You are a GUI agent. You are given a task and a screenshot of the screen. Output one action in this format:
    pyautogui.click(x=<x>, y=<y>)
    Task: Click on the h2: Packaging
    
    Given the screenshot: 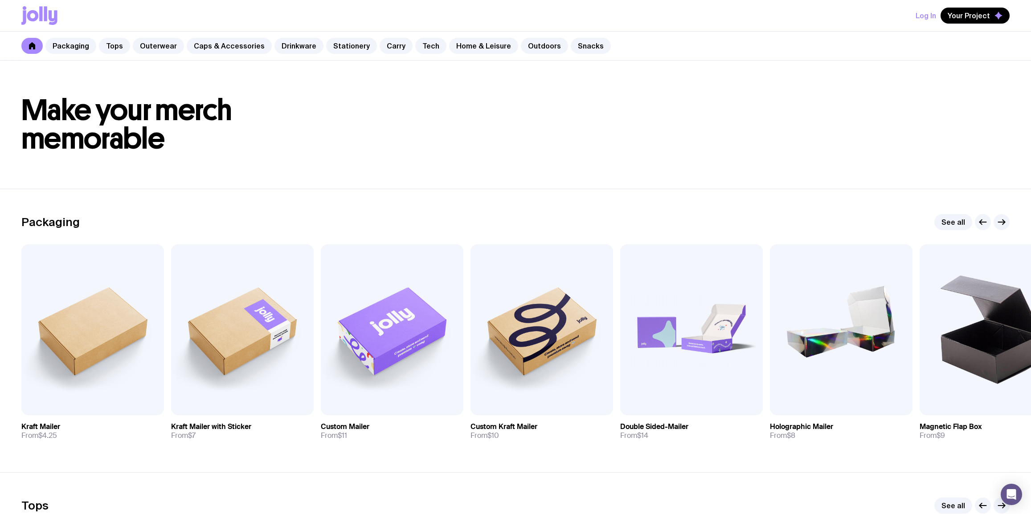 What is the action you would take?
    pyautogui.click(x=50, y=222)
    